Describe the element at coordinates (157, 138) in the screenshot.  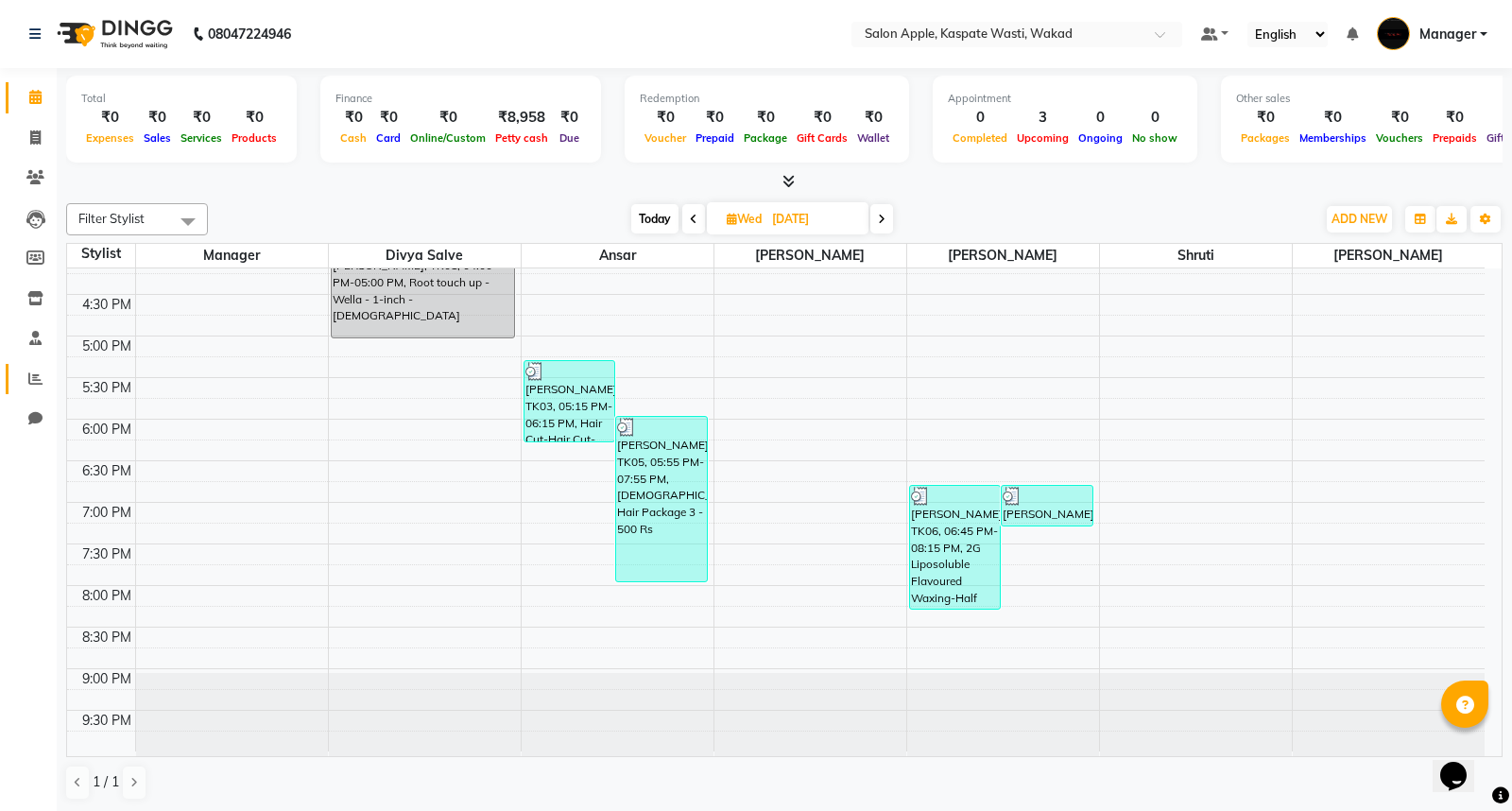
I see `span: Sales` at that location.